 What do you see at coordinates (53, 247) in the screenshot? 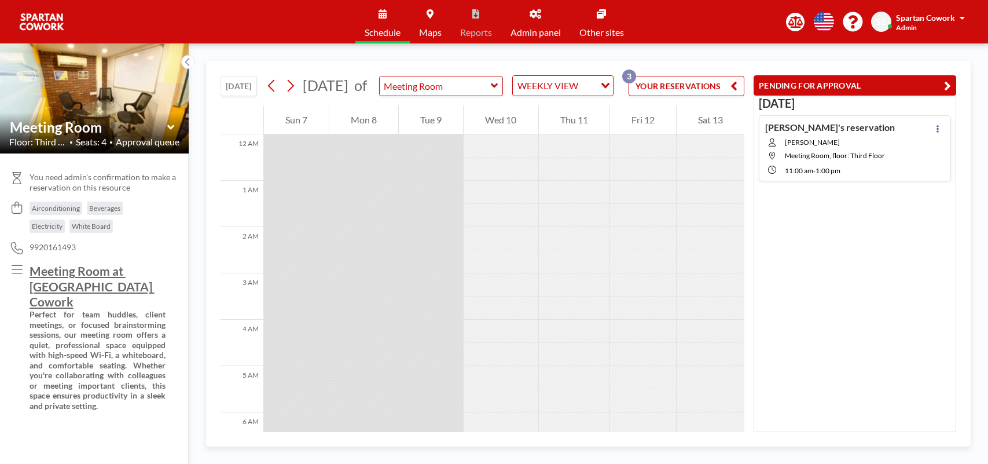
I see `span: 9920161493` at bounding box center [53, 247].